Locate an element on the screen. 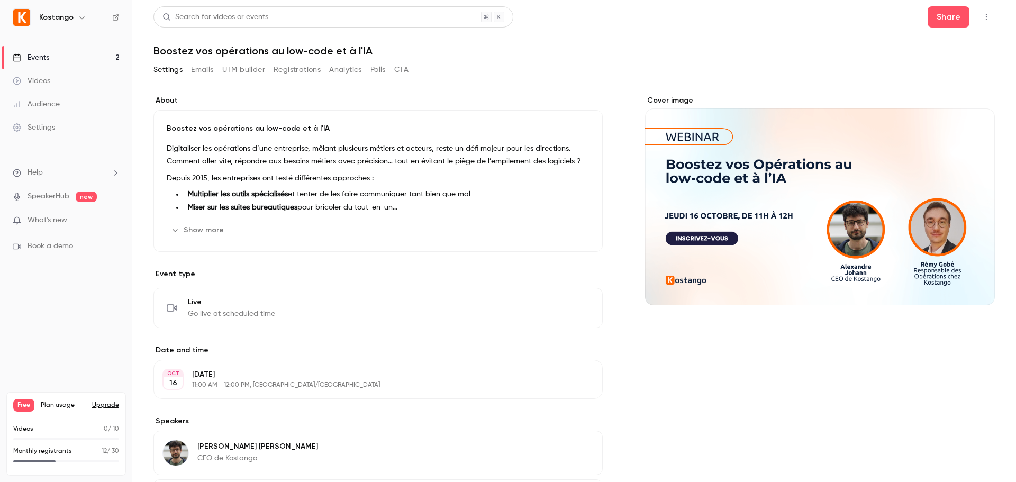  p: Digitaliser les opérations d’une entreprise, mêlant plusieurs métiers et acteurs, reste un défi m... is located at coordinates (378, 155).